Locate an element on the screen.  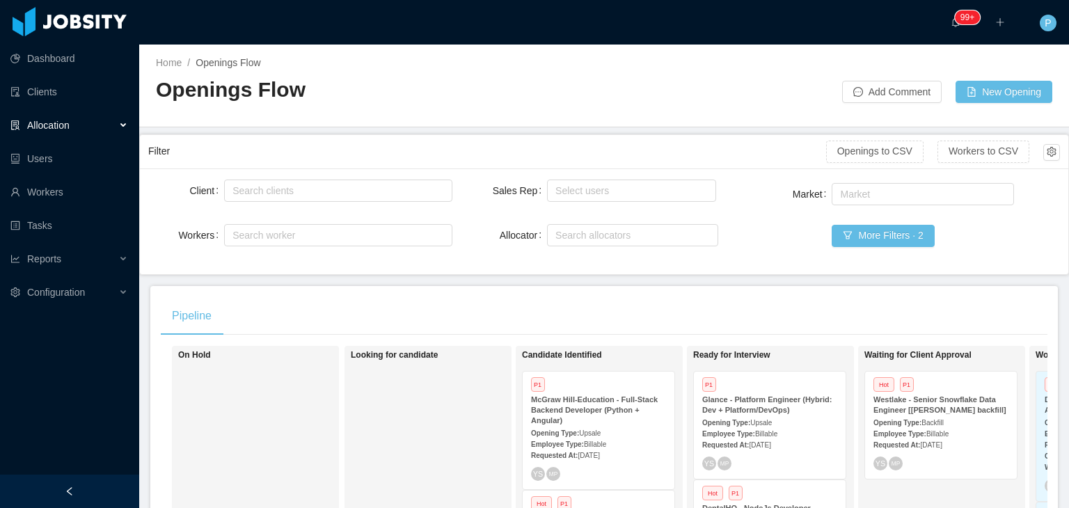
button: Workers to CSV is located at coordinates (984, 152).